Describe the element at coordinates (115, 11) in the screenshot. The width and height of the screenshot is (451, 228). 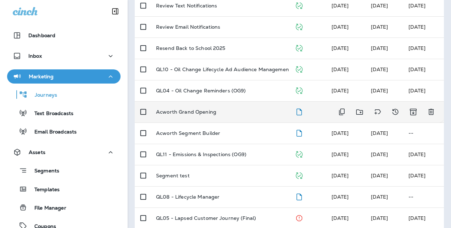
I see `button: Collapse Sidebar` at that location.